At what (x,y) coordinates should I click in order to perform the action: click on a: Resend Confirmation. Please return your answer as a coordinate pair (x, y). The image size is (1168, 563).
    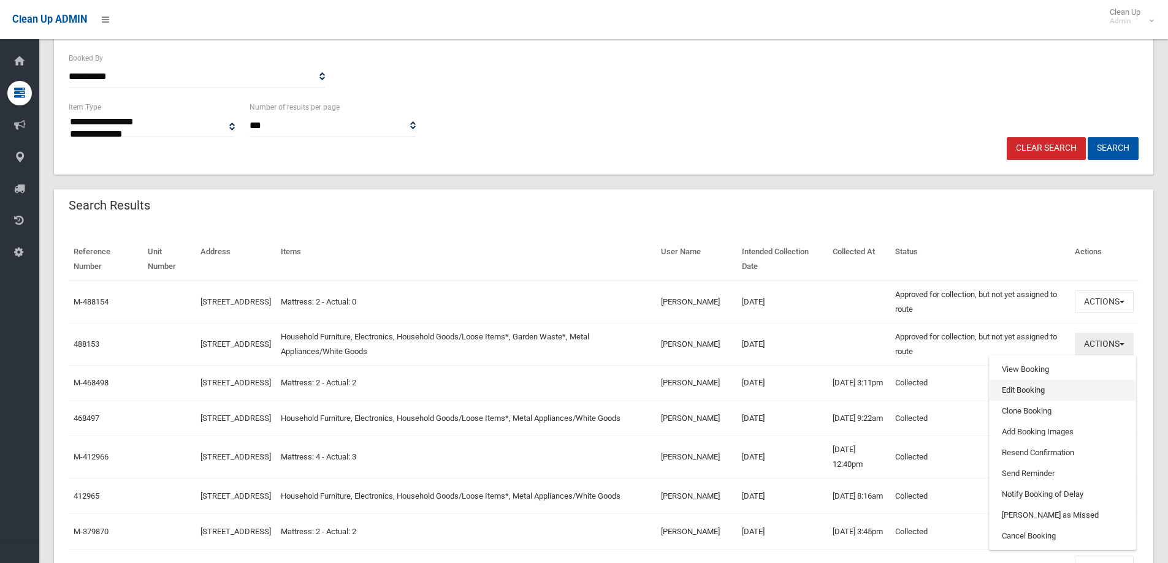
    Looking at the image, I should click on (1062, 453).